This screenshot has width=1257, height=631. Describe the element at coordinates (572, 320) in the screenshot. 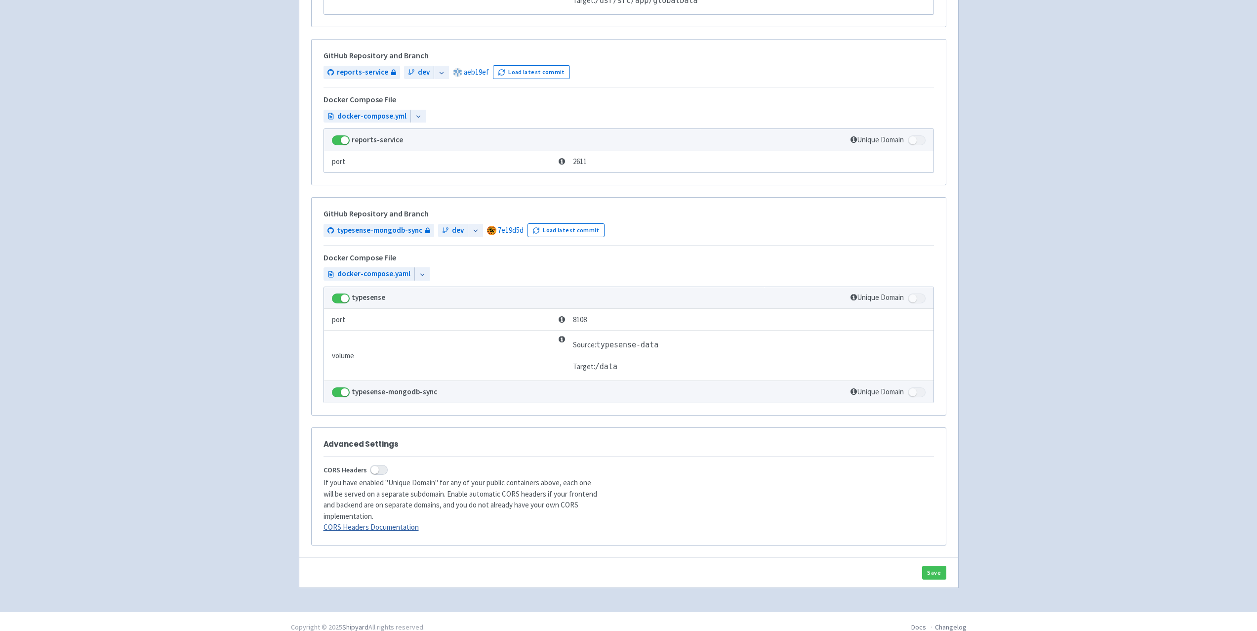

I see `span: 8108` at that location.